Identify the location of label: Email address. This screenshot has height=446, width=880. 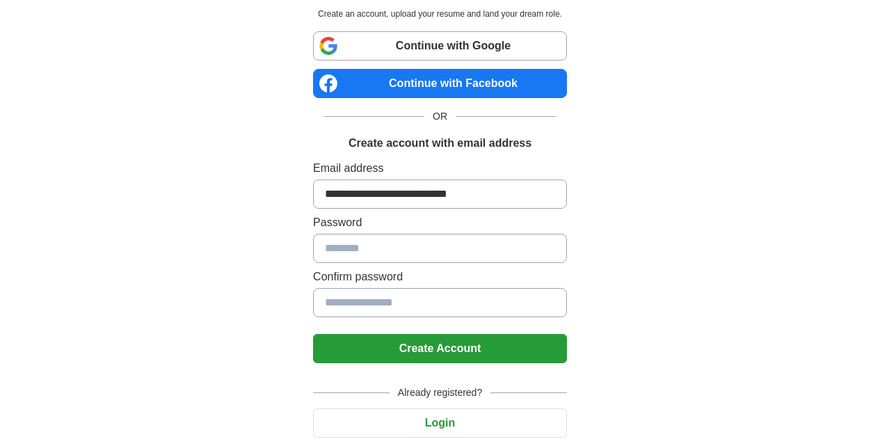
(440, 168).